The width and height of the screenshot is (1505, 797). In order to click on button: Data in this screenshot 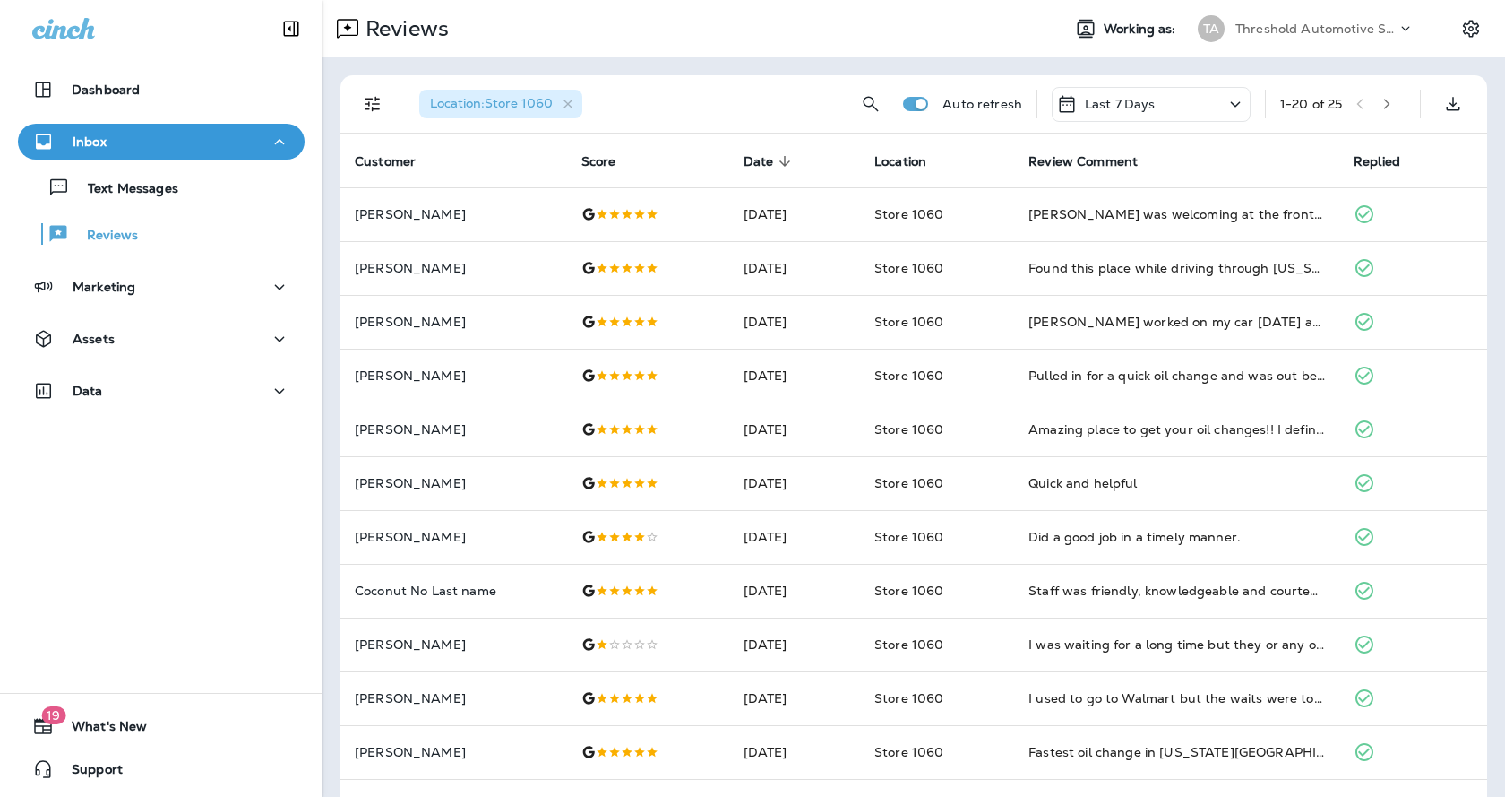, I will do `click(161, 391)`.